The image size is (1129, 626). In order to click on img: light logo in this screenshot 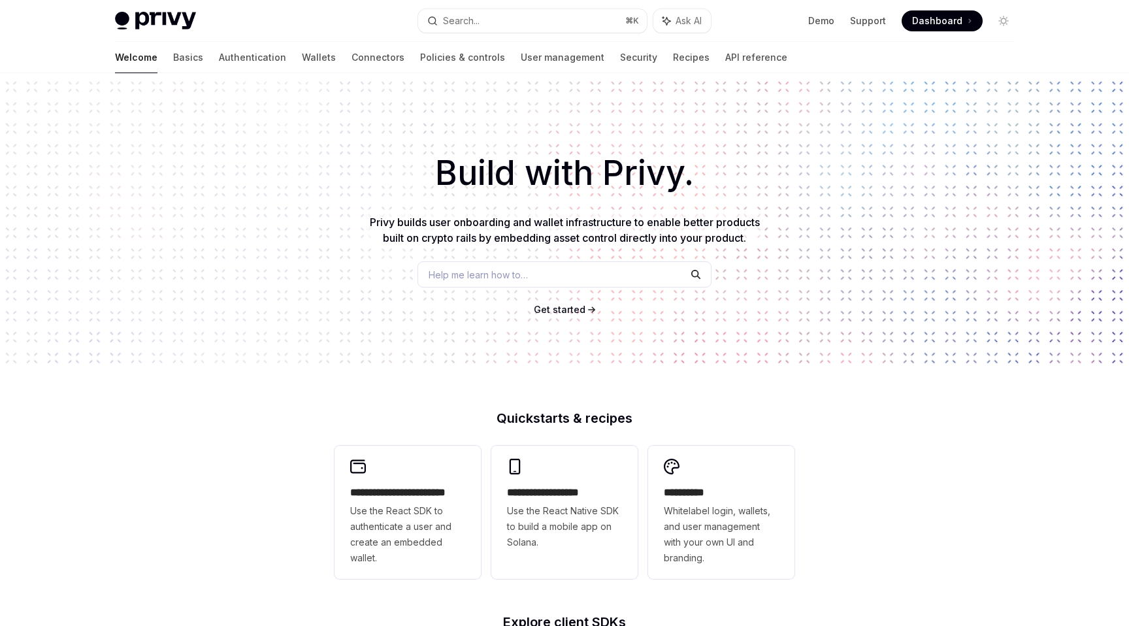, I will do `click(156, 21)`.